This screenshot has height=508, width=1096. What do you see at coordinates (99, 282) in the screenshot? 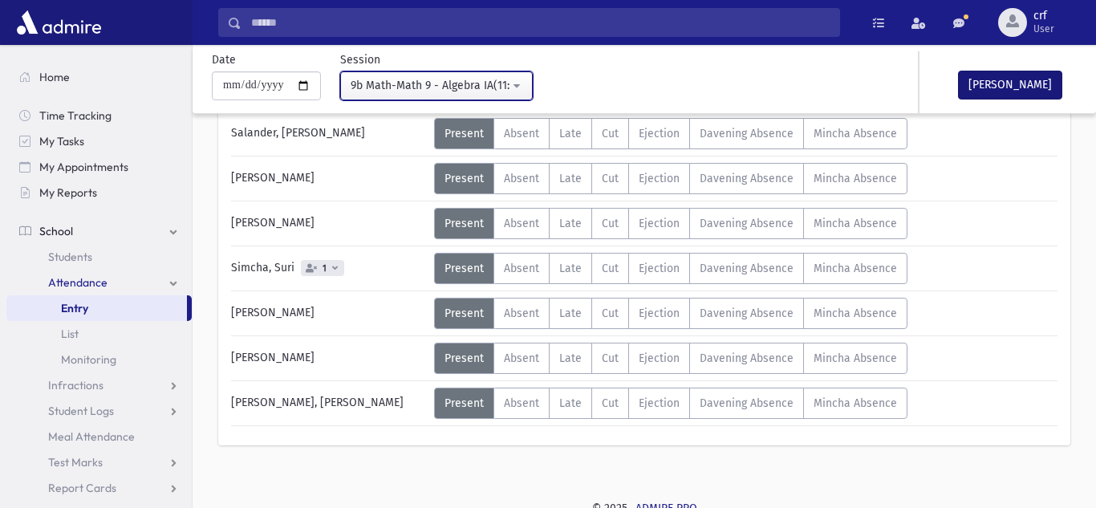
I see `a: Attendance` at bounding box center [99, 282].